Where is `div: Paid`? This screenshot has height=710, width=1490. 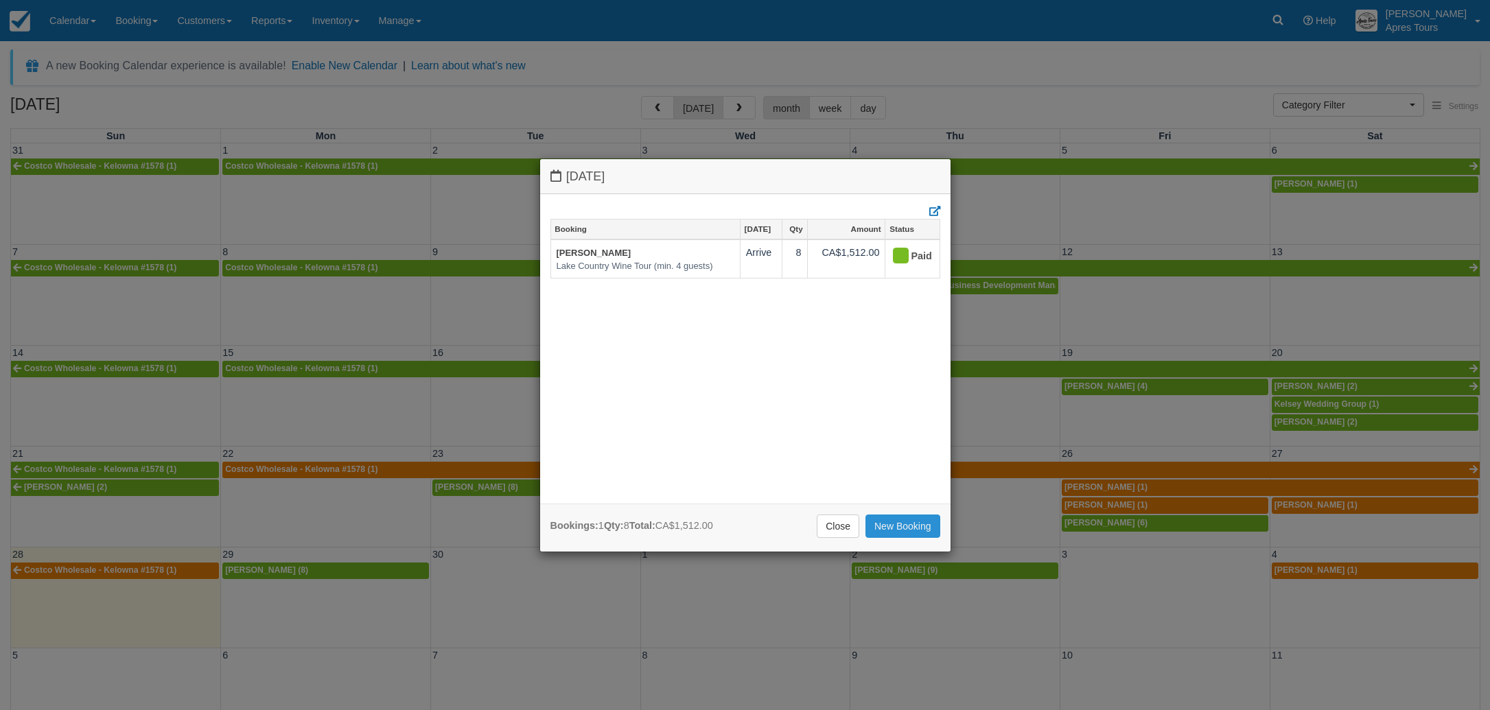 div: Paid is located at coordinates (906, 257).